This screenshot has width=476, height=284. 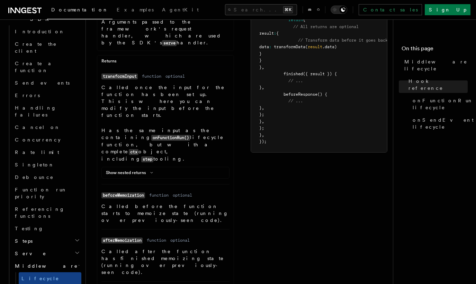 What do you see at coordinates (35, 67) in the screenshot?
I see `span: Create a function` at bounding box center [35, 67].